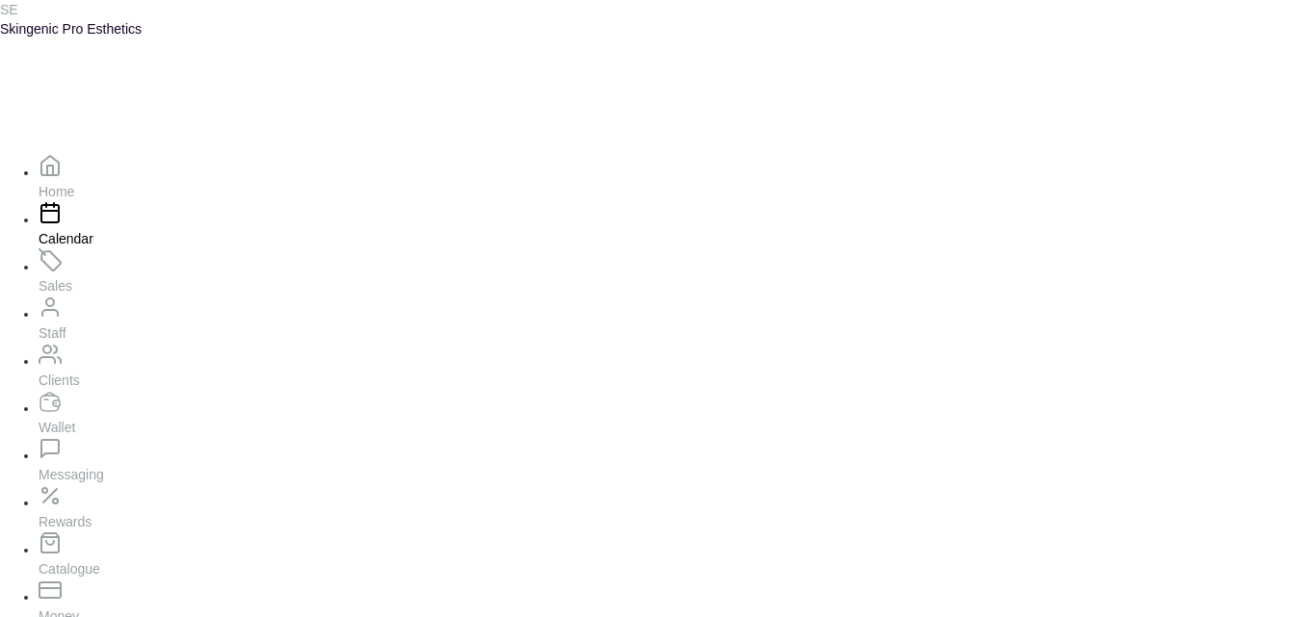  Describe the element at coordinates (164, 286) in the screenshot. I see `p: Sales` at that location.